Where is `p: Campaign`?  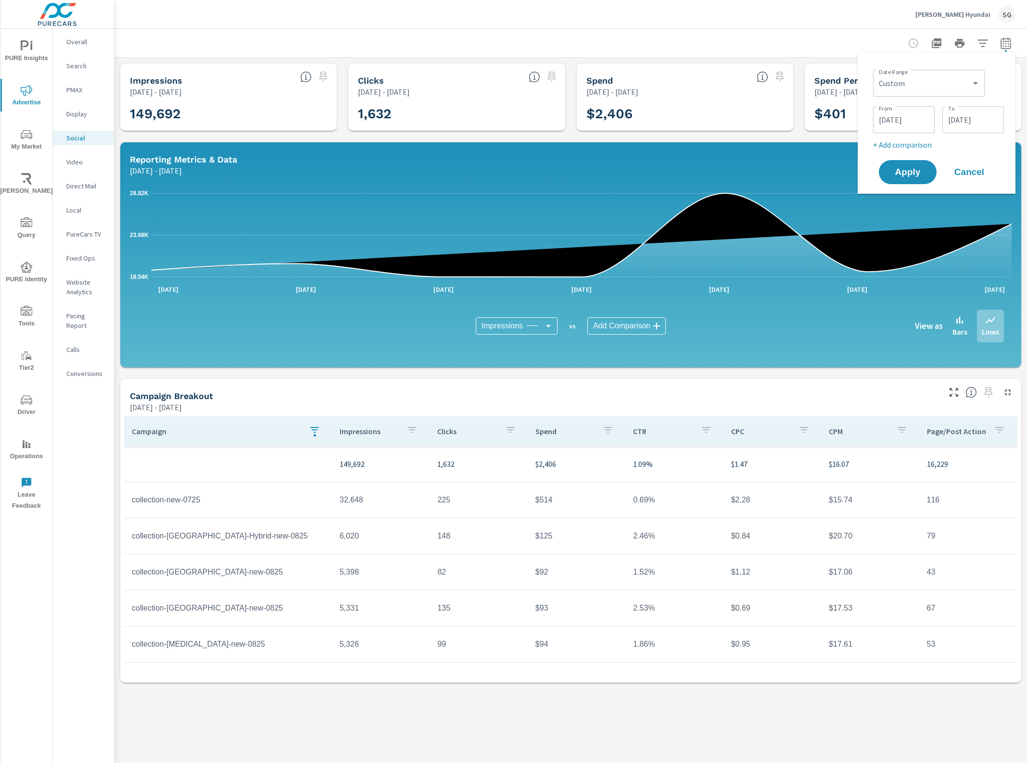 p: Campaign is located at coordinates (216, 431).